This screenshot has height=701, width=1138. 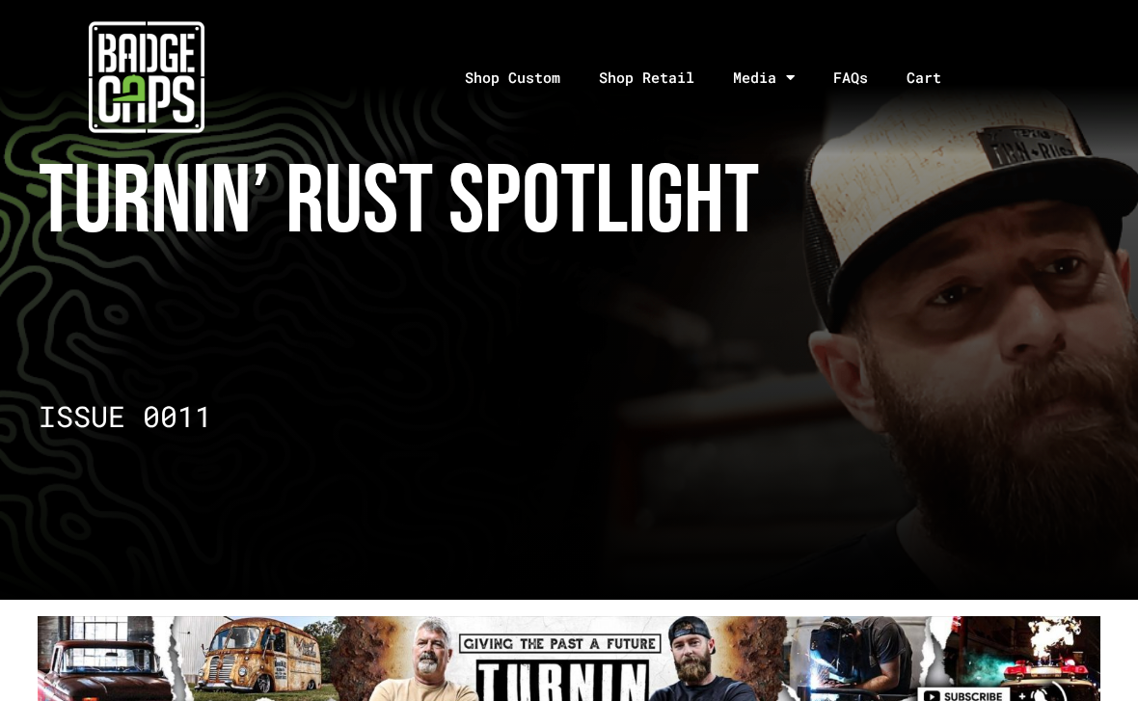 I want to click on a: FAQs, so click(x=851, y=77).